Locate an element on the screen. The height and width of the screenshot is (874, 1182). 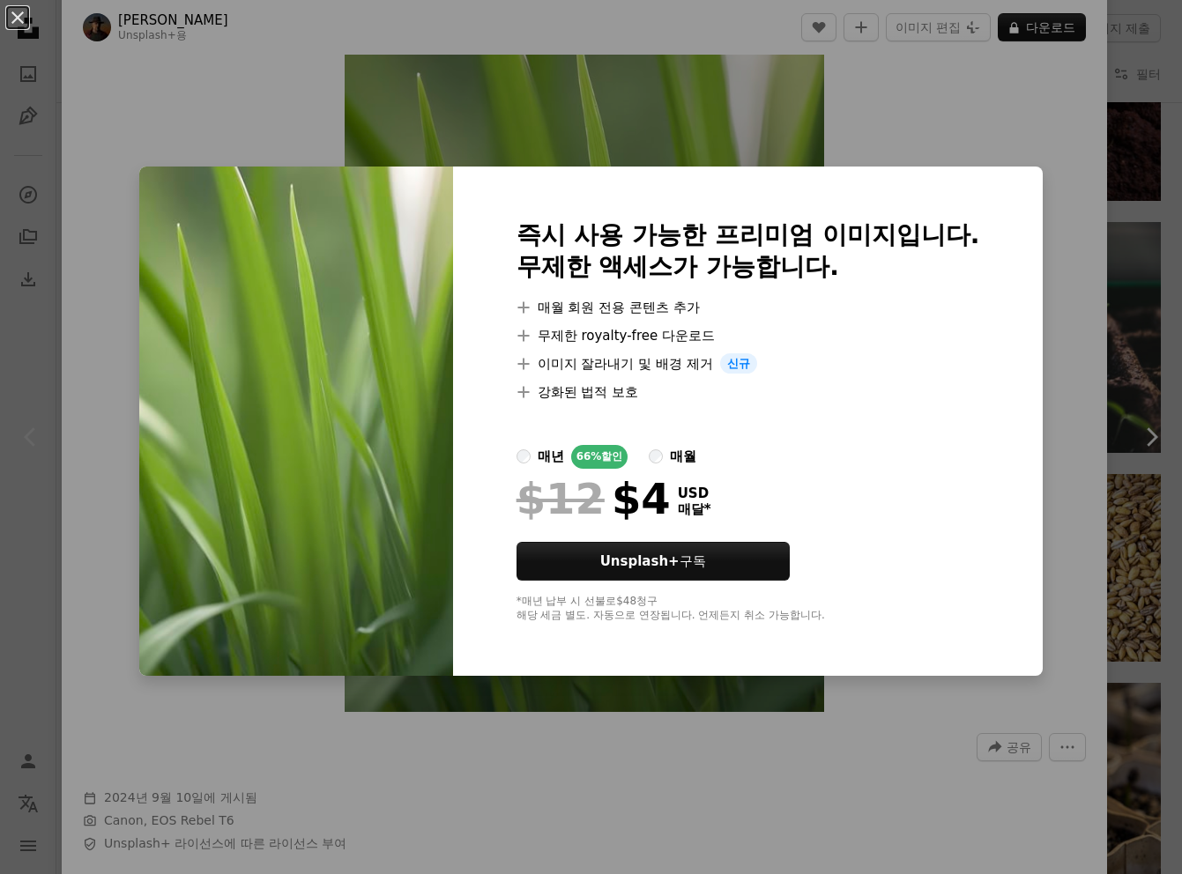
input: 매년66%할인 is located at coordinates (523, 457).